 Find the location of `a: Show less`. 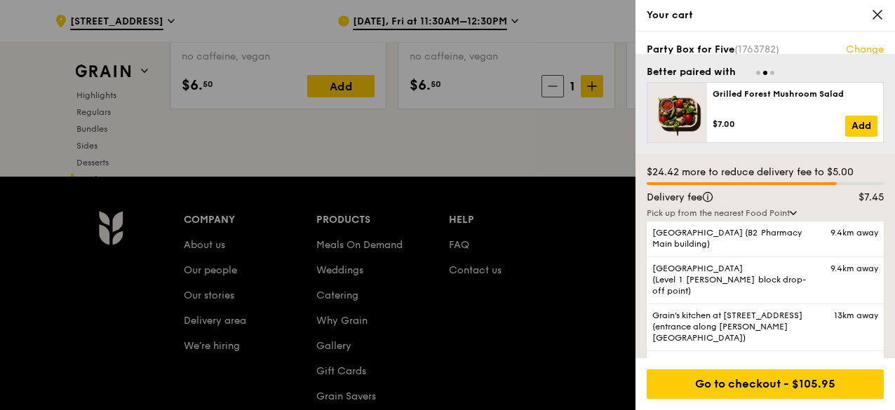

a: Show less is located at coordinates (765, 362).